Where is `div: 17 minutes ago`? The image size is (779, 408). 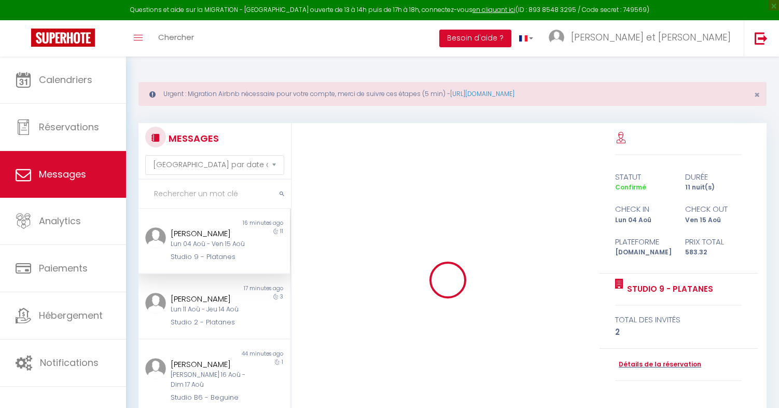 div: 17 minutes ago is located at coordinates (252, 288).